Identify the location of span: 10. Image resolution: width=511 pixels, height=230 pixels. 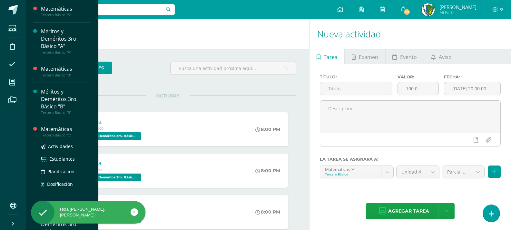
(407, 12).